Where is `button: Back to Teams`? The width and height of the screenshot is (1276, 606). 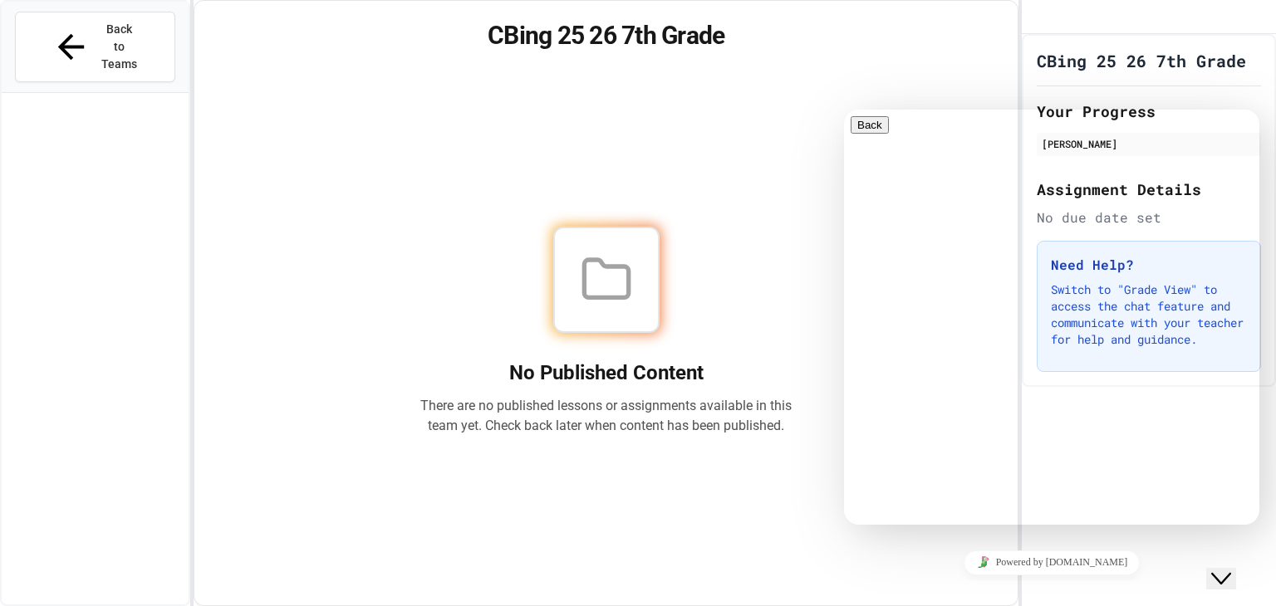 button: Back to Teams is located at coordinates (95, 47).